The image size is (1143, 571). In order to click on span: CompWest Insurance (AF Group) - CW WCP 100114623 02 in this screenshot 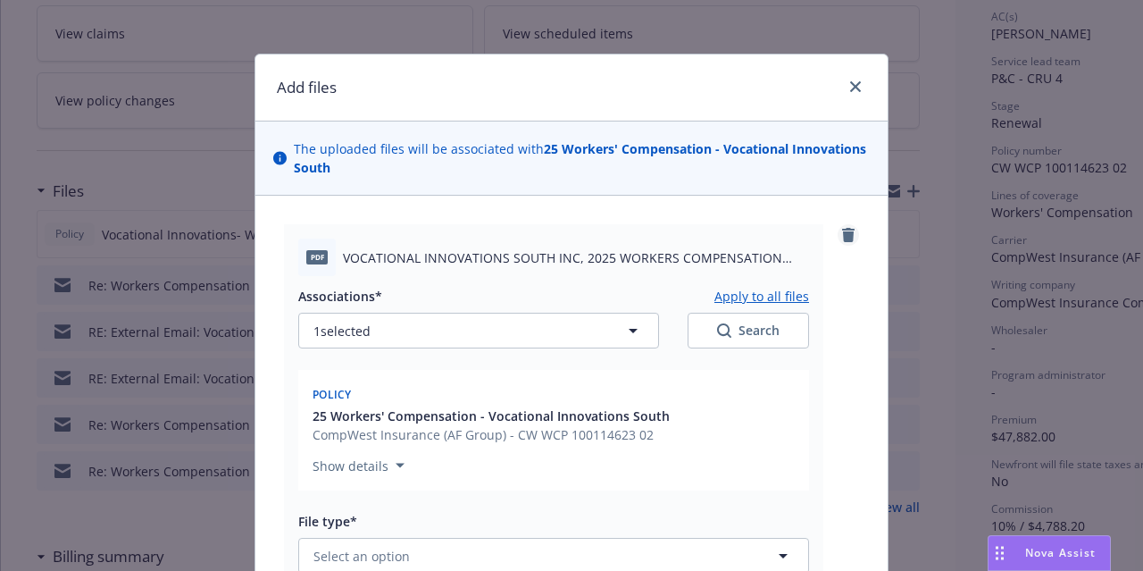, I will do `click(491, 434)`.